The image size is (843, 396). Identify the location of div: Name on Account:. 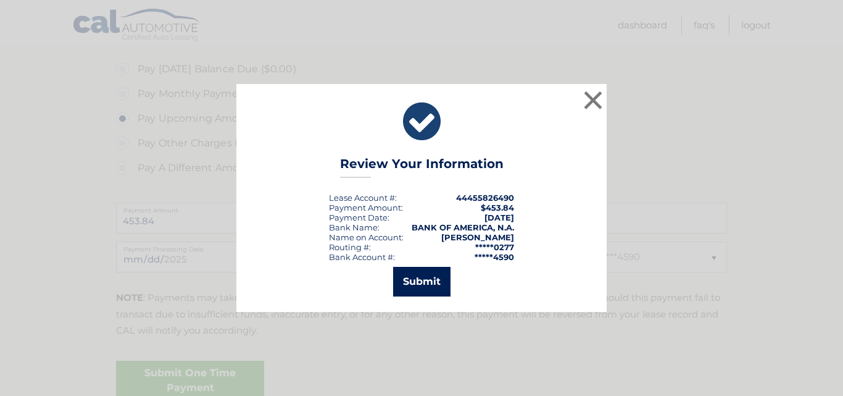
(366, 237).